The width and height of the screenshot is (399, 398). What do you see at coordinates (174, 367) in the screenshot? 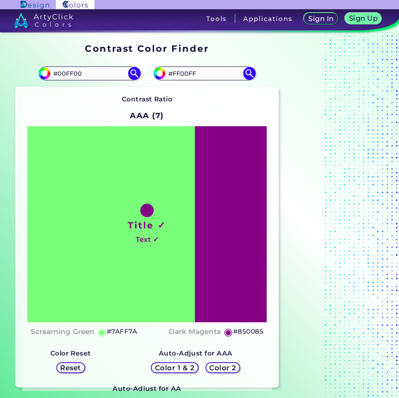
I see `h5: Color 1 & 2` at bounding box center [174, 367].